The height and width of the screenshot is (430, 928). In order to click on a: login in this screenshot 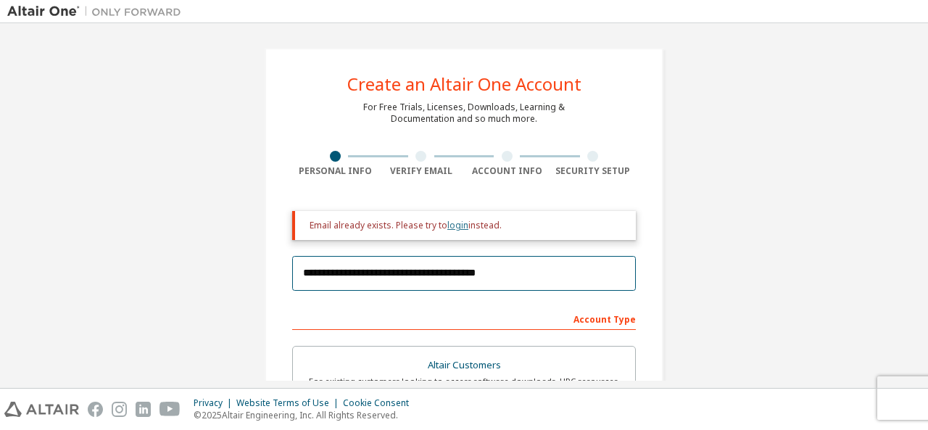, I will do `click(457, 225)`.